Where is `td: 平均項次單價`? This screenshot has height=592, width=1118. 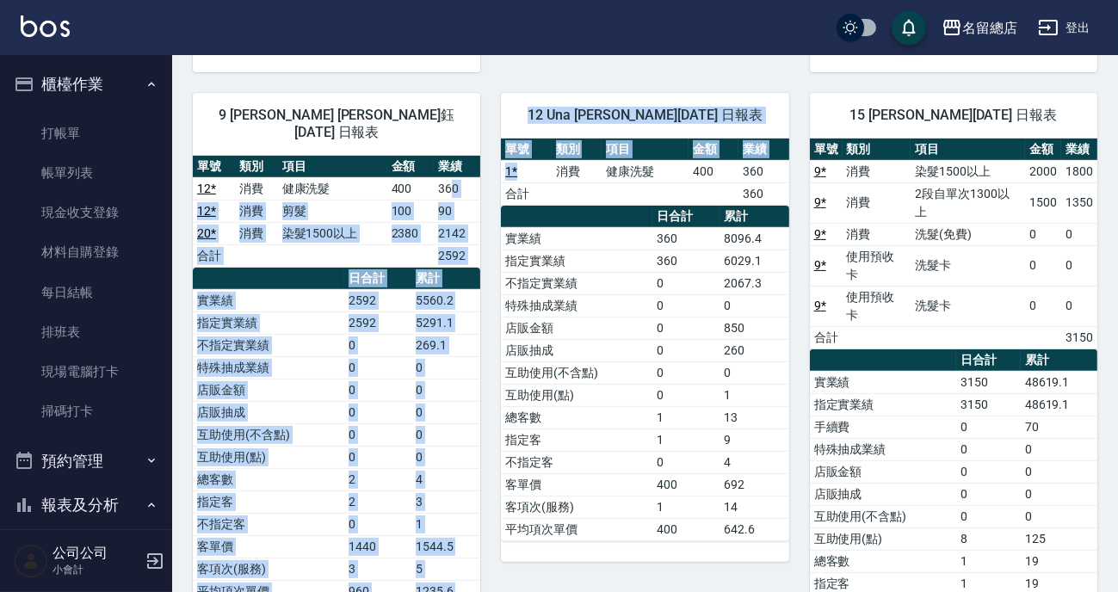 td: 平均項次單價 is located at coordinates (577, 529).